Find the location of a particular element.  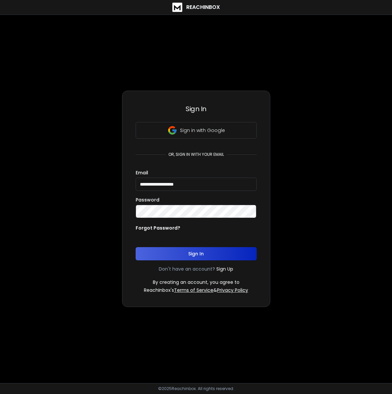

p: By creating an account, you agree to is located at coordinates (196, 282).